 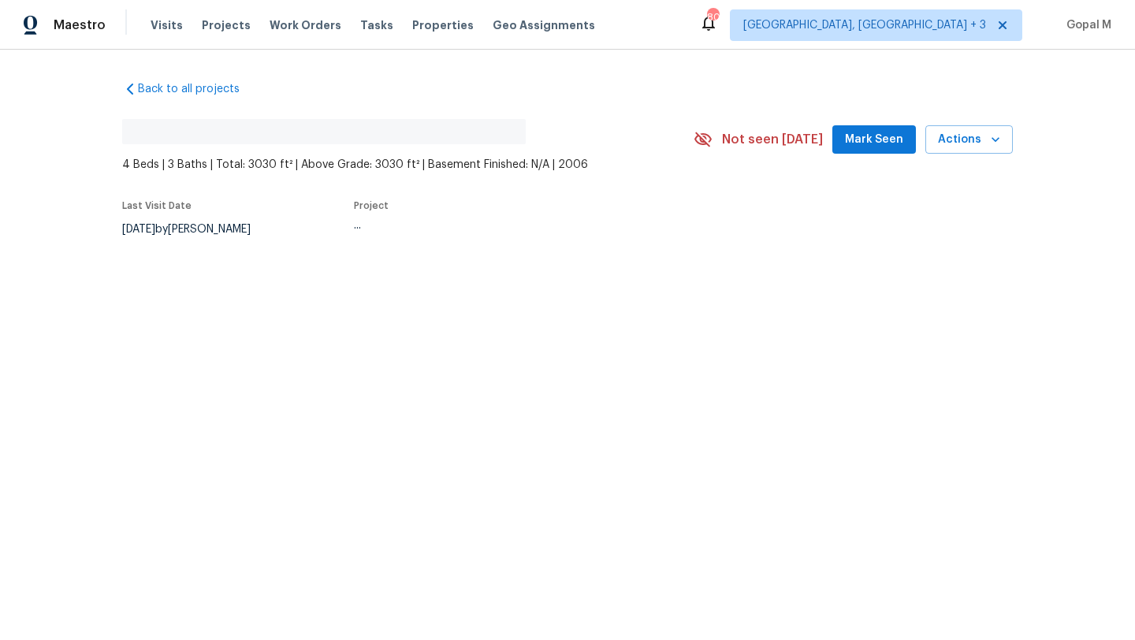 What do you see at coordinates (371, 206) in the screenshot?
I see `span: Project` at bounding box center [371, 206].